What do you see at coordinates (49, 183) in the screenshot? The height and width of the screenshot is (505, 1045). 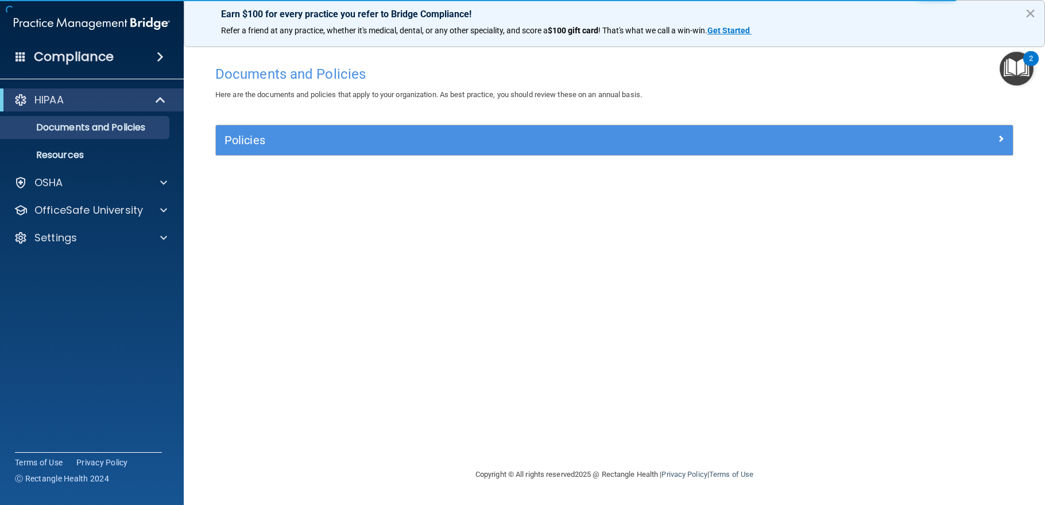 I see `p: OSHA` at bounding box center [49, 183].